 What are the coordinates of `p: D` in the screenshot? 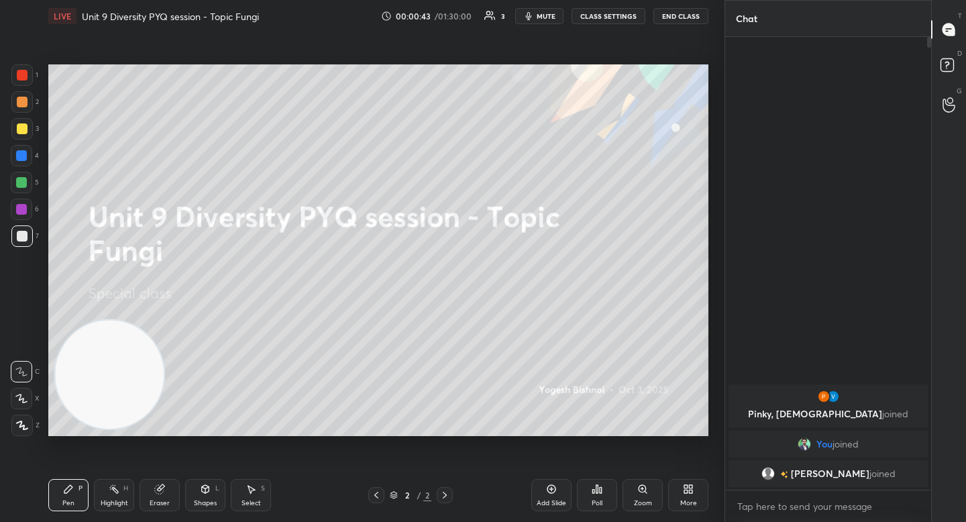 It's located at (959, 53).